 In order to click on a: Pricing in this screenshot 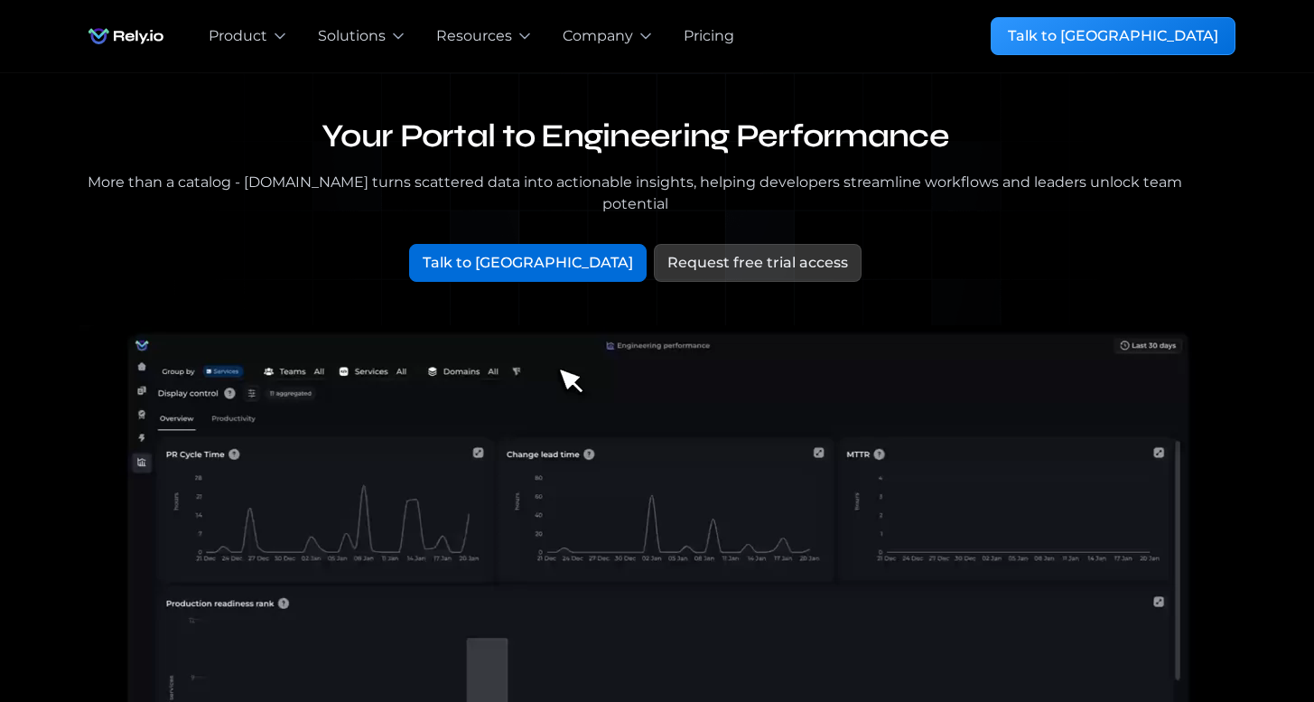, I will do `click(709, 36)`.